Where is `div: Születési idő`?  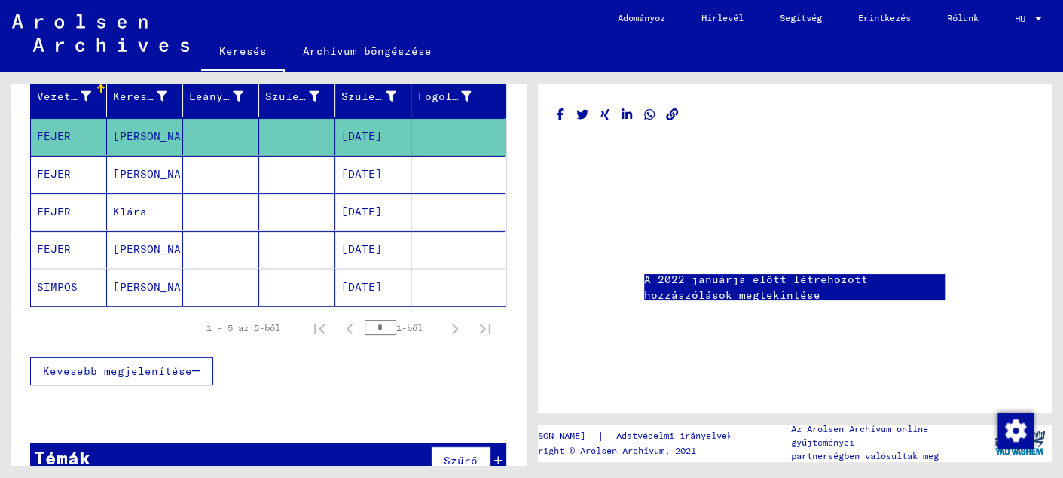
div: Születési idő is located at coordinates (377, 96).